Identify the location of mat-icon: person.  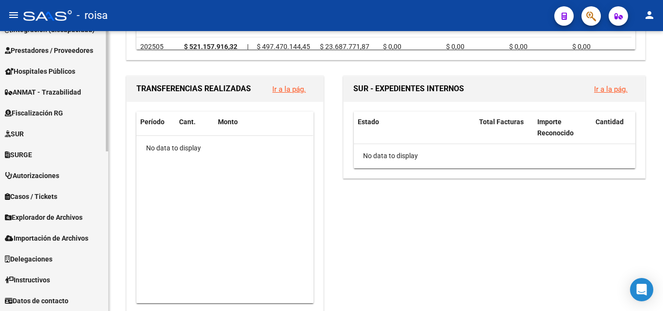
(649, 15).